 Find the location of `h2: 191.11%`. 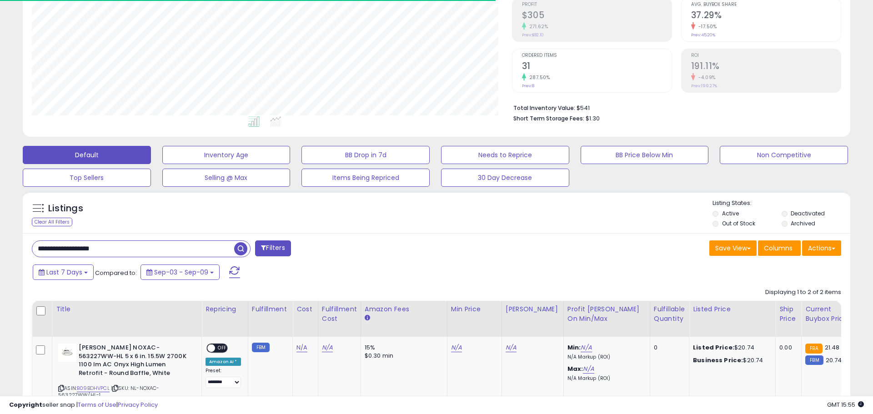

h2: 191.11% is located at coordinates (766, 67).